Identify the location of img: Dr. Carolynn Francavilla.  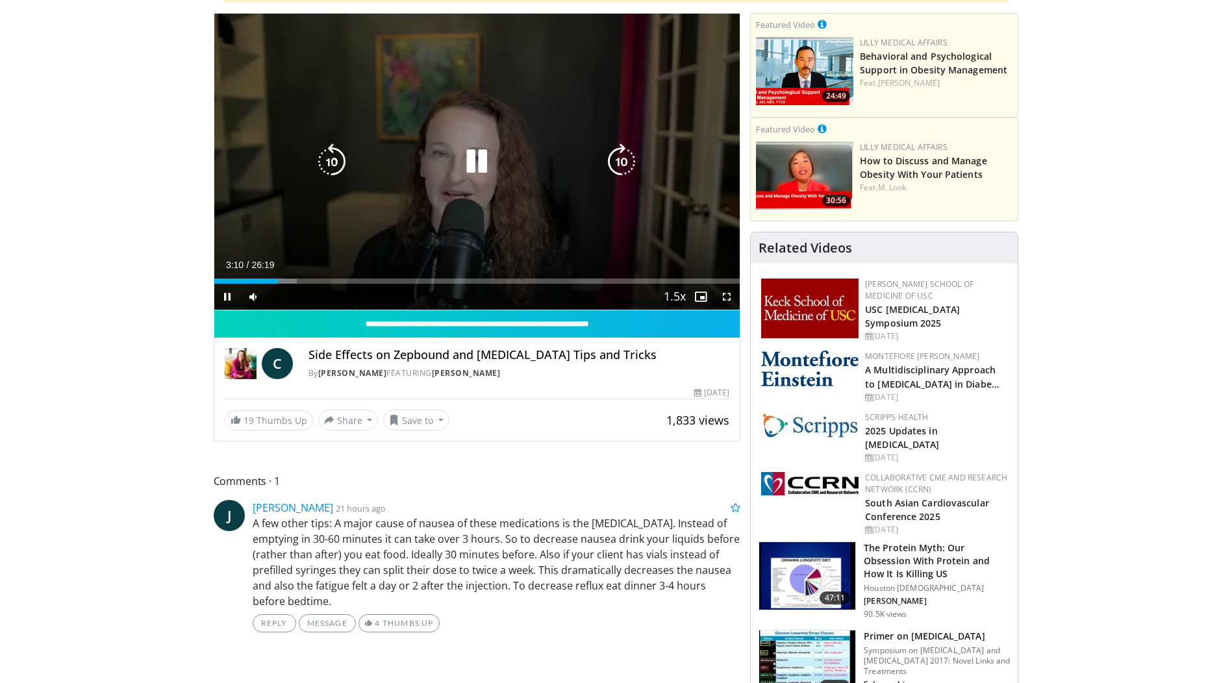
(240, 364).